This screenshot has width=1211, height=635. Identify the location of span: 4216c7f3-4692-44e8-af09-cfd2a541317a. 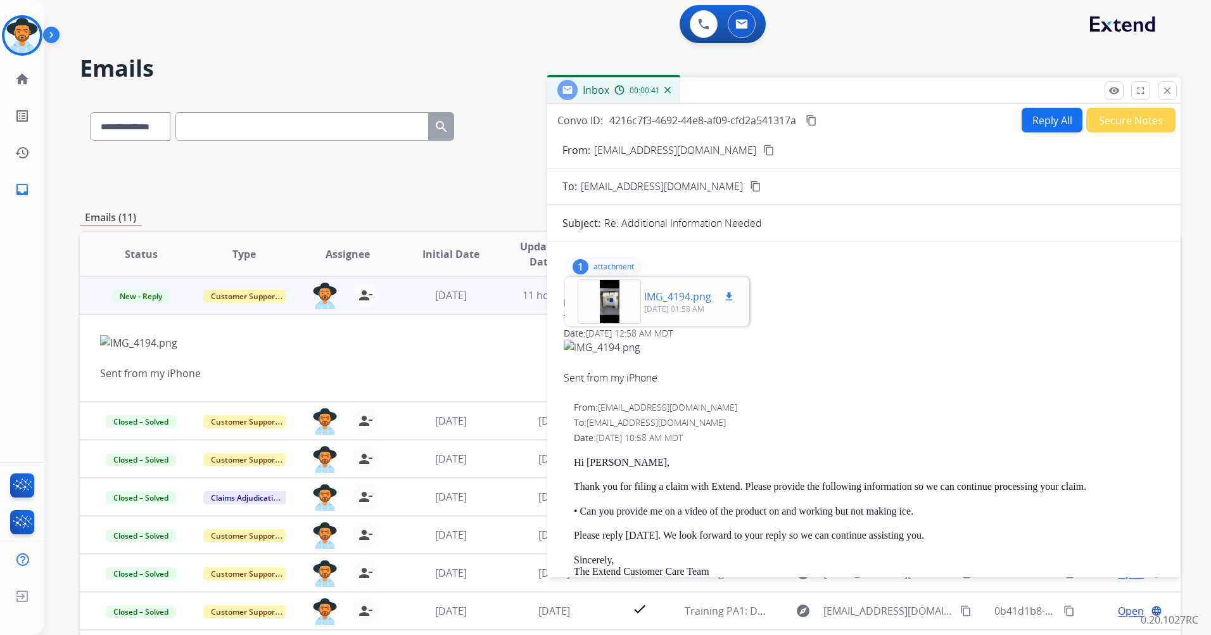
(703, 120).